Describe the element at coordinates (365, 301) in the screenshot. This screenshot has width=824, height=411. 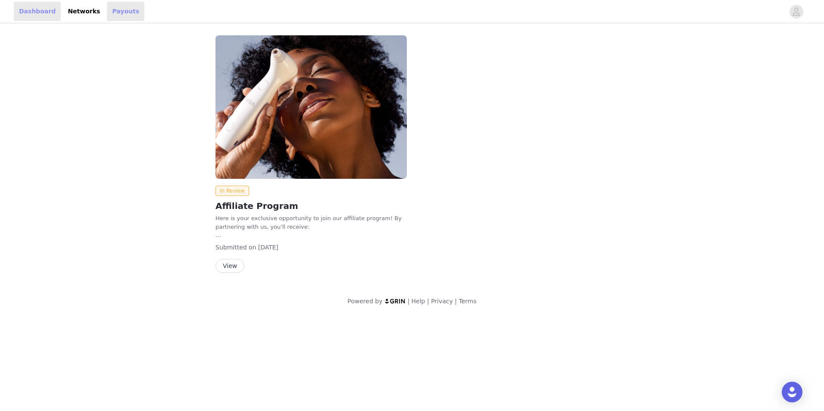
I see `span: Powered by` at that location.